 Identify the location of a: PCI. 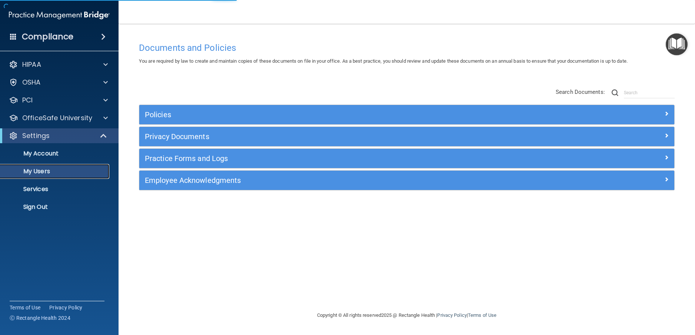
(58, 100).